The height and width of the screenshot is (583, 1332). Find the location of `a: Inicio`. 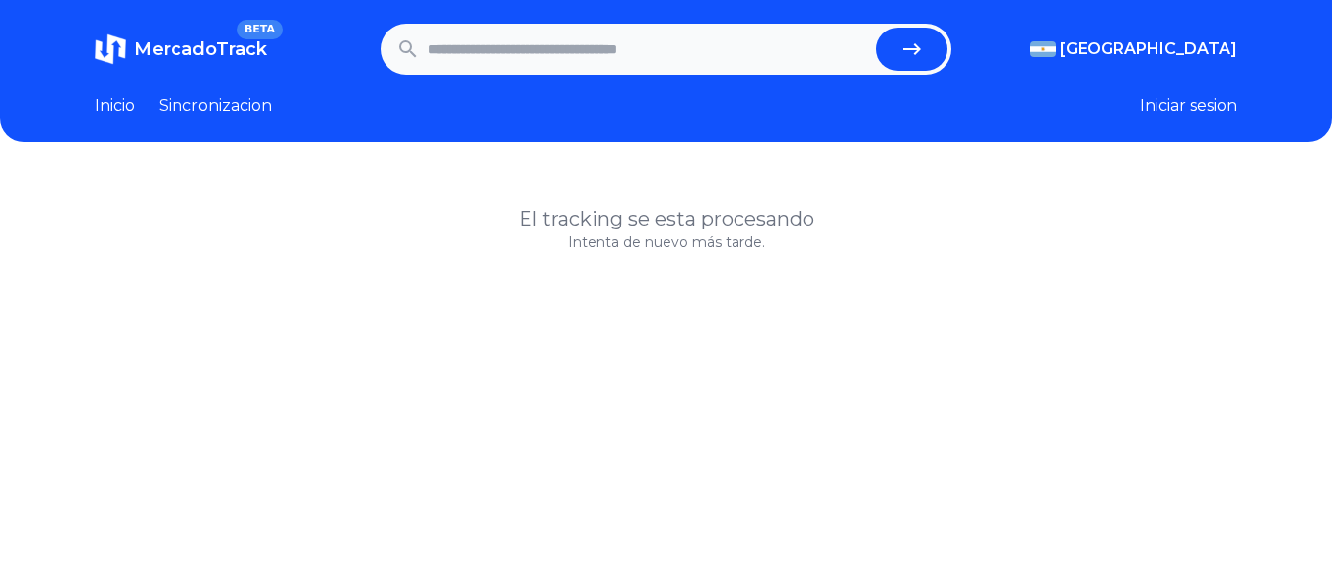

a: Inicio is located at coordinates (114, 106).